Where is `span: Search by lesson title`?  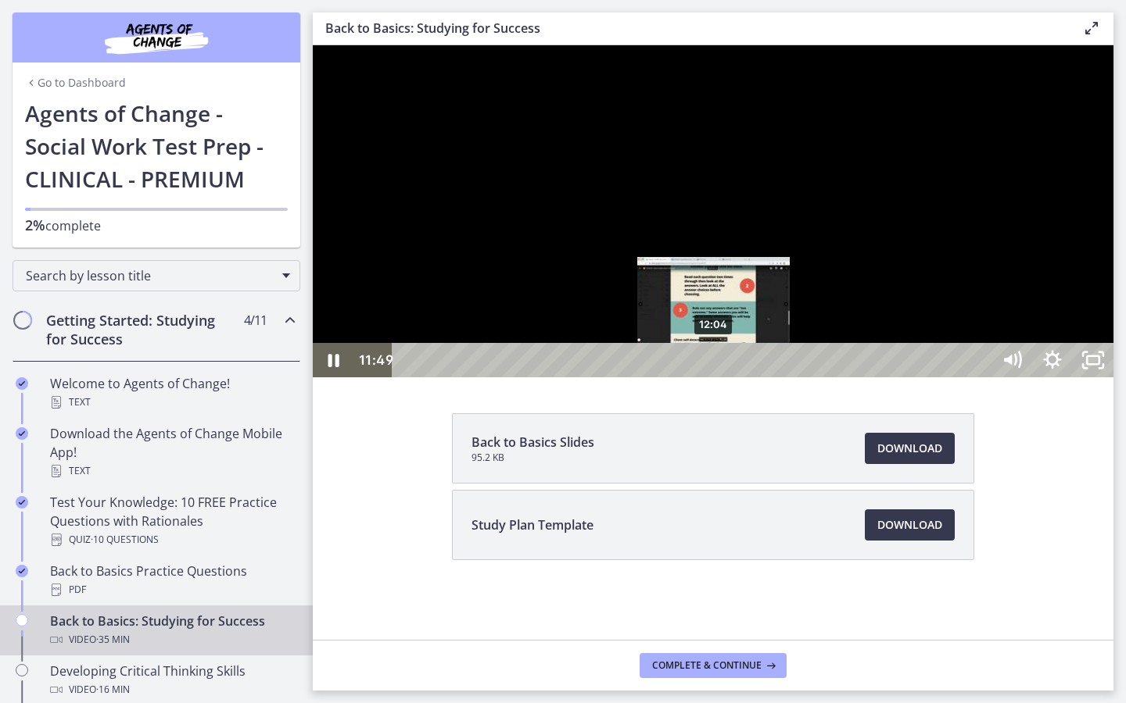
span: Search by lesson title is located at coordinates (150, 276).